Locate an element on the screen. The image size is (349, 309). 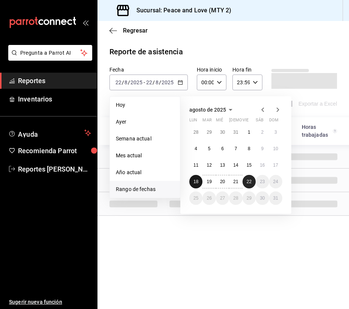
abbr: 16 de agosto de 2025 is located at coordinates (262, 165).